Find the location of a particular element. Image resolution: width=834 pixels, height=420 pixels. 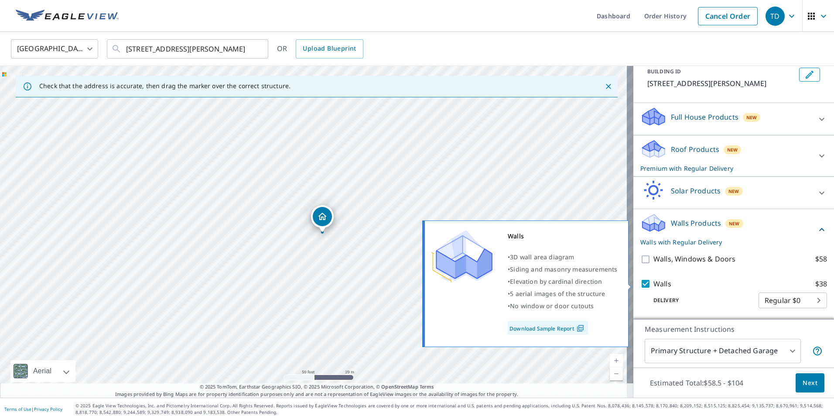

p: Estimated Total: $58.5 - $104 is located at coordinates (697, 382).